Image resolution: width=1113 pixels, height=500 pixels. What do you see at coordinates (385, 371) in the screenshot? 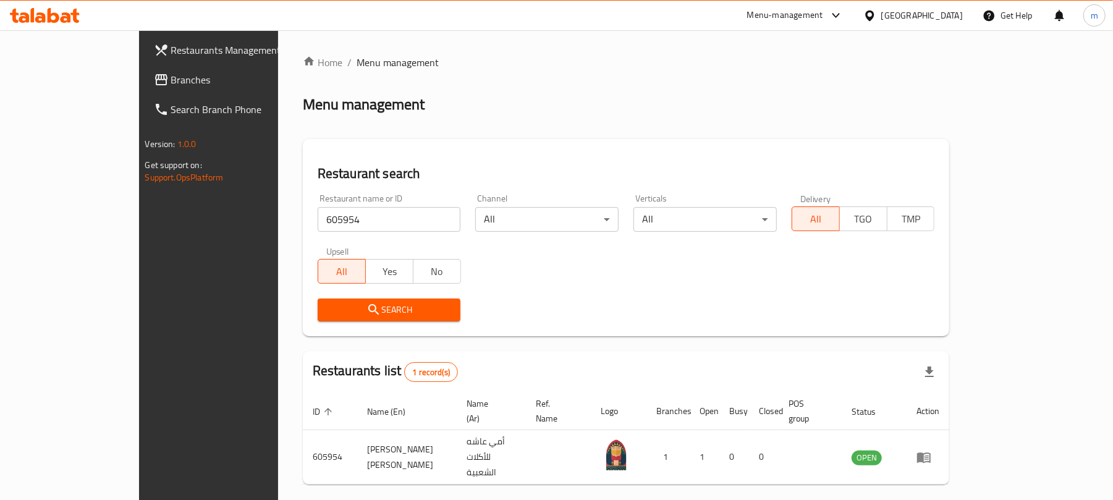
I see `h2: Restaurants list` at bounding box center [385, 371].